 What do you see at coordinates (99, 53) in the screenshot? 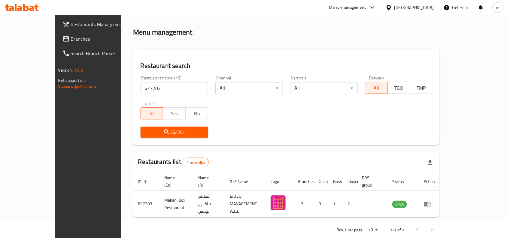
I see `a: Search Branch Phone` at bounding box center [99, 53].